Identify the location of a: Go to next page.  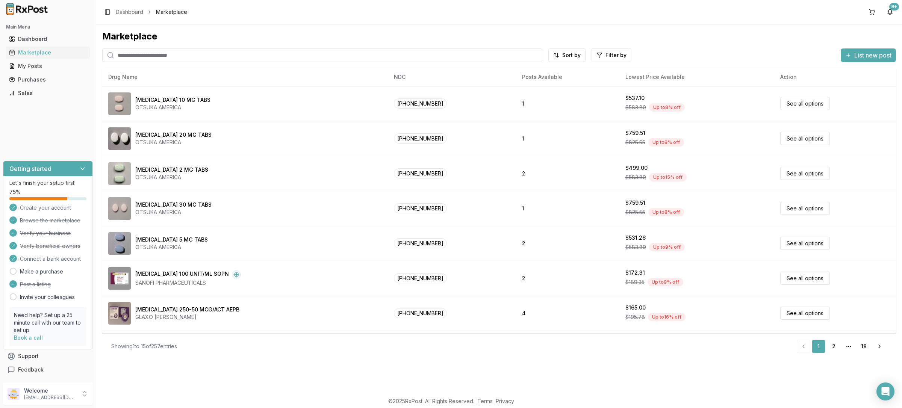
(880, 347).